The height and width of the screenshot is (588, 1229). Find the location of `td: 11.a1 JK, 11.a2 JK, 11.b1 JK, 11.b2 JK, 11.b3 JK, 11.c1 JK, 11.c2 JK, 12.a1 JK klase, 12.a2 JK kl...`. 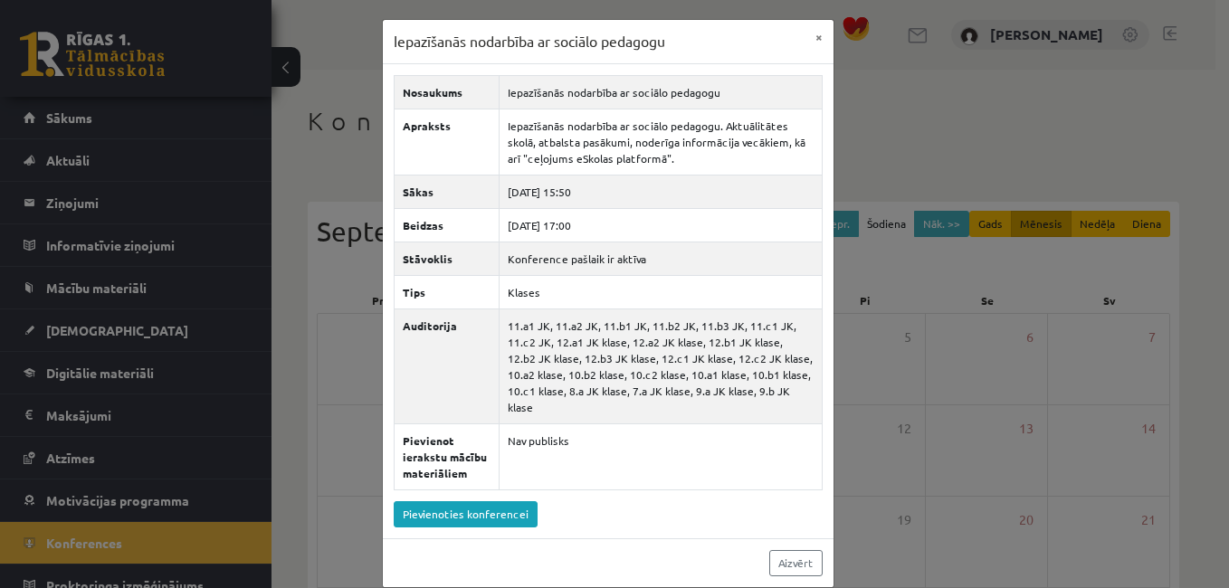

td: 11.a1 JK, 11.a2 JK, 11.b1 JK, 11.b2 JK, 11.b3 JK, 11.c1 JK, 11.c2 JK, 12.a1 JK klase, 12.a2 JK kl... is located at coordinates (660, 366).